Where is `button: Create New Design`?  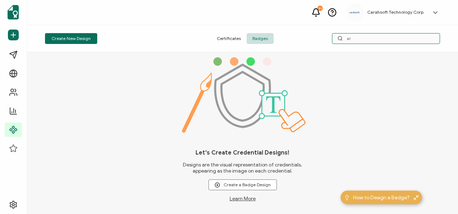
button: Create New Design is located at coordinates (71, 38).